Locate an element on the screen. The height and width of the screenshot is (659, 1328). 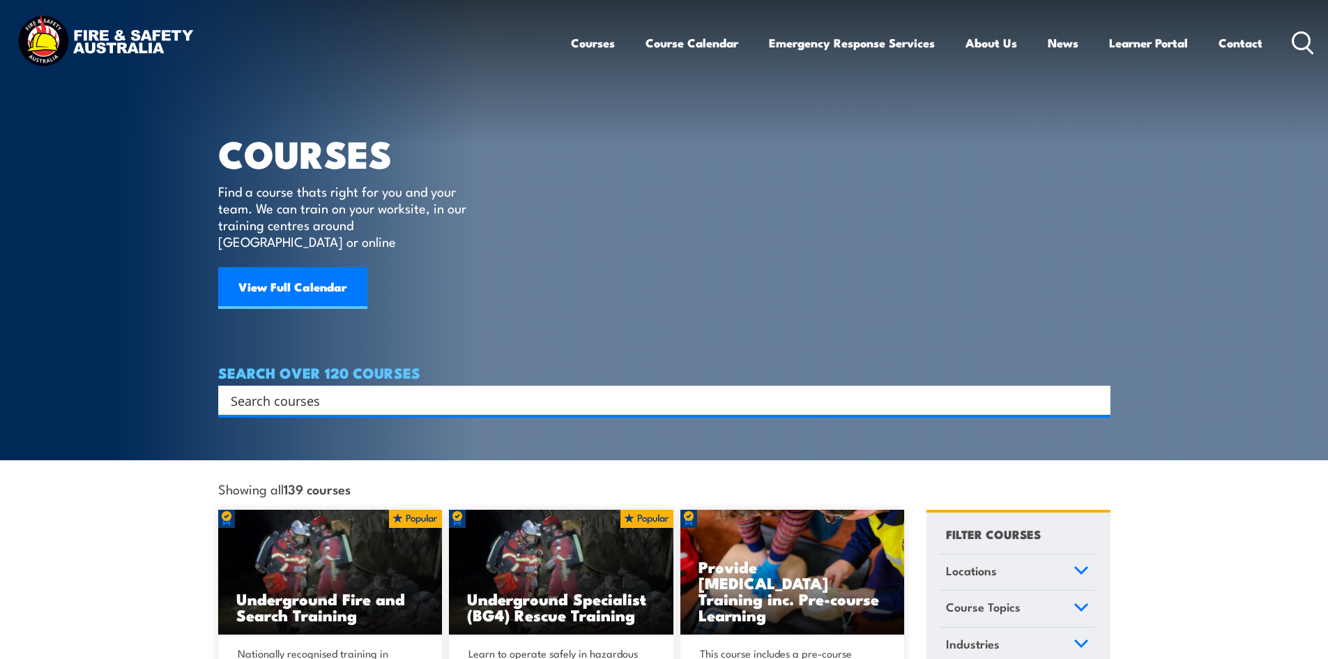
form: Search form is located at coordinates (658, 400).